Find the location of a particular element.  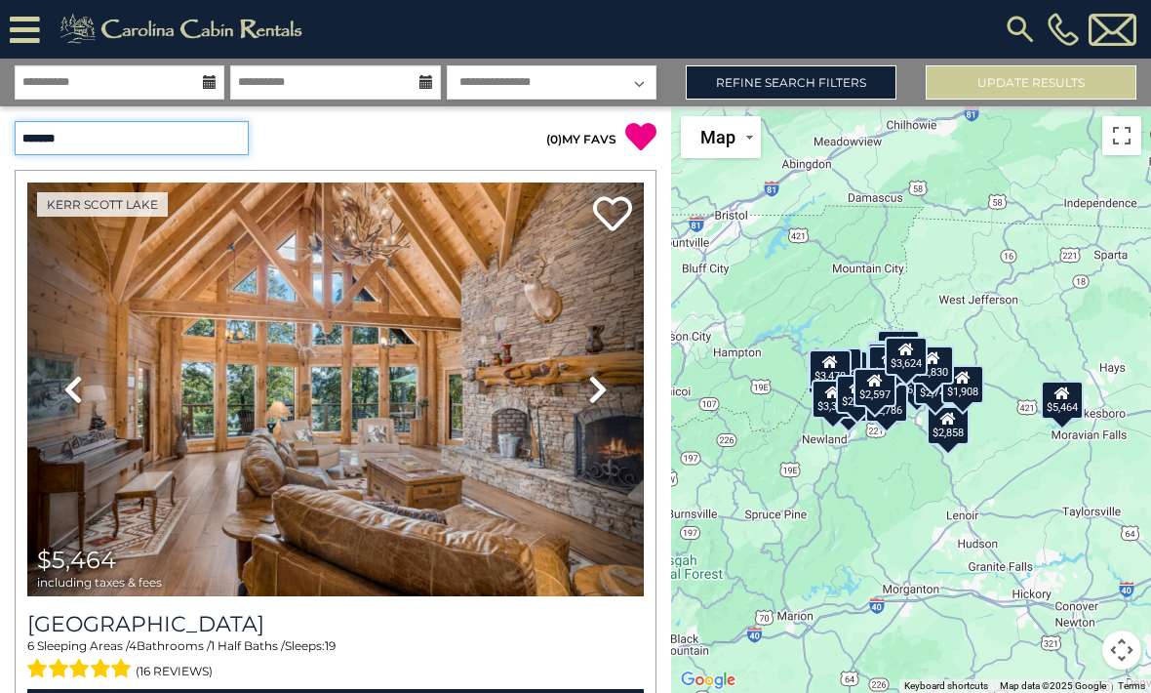

div: $3,624 is located at coordinates (908, 356).